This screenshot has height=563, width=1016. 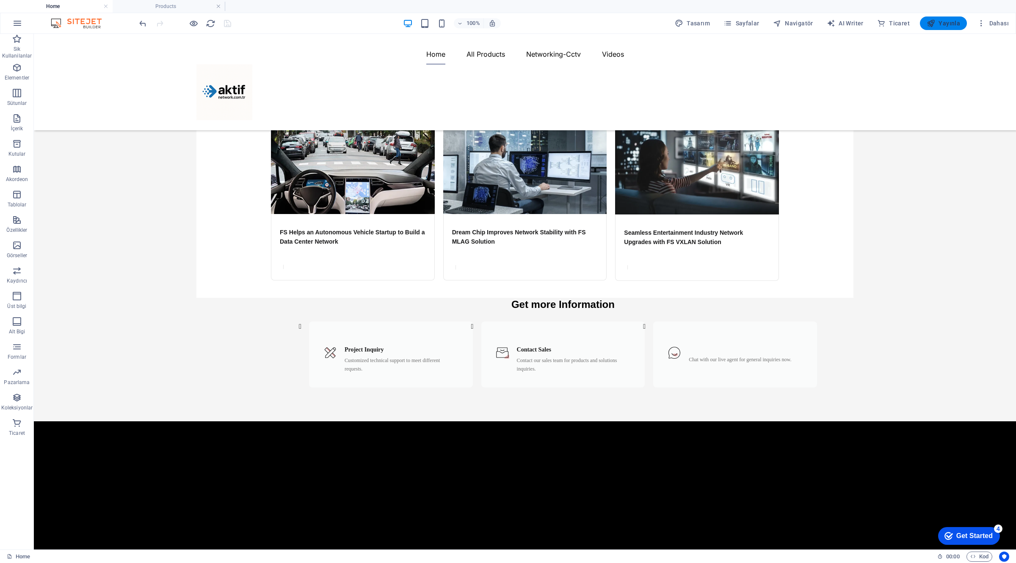 I want to click on button: 100%, so click(x=468, y=23).